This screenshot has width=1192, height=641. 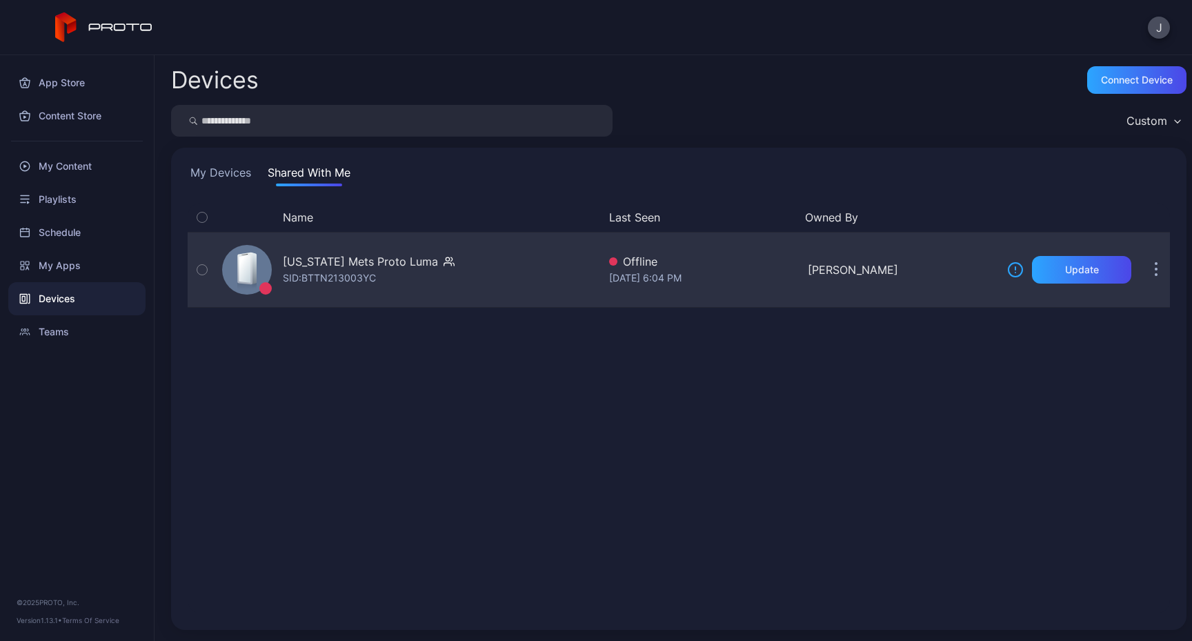 What do you see at coordinates (1153, 121) in the screenshot?
I see `button: Custom` at bounding box center [1153, 121].